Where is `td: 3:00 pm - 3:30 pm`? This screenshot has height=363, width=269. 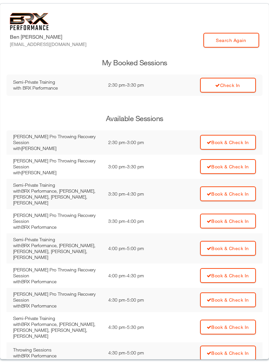
td: 3:00 pm - 3:30 pm is located at coordinates (136, 167).